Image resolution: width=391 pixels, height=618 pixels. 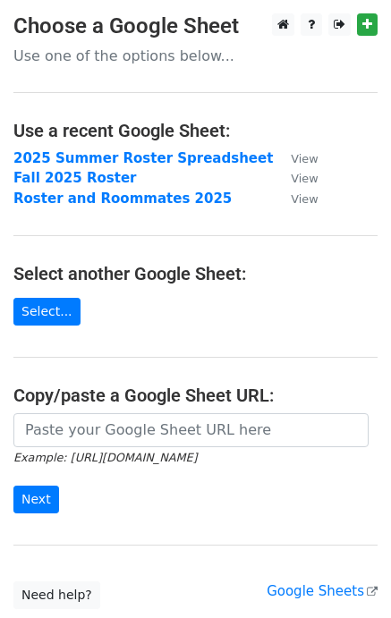 What do you see at coordinates (195, 395) in the screenshot?
I see `h4: Copy/paste a Google Sheet URL:` at bounding box center [195, 395].